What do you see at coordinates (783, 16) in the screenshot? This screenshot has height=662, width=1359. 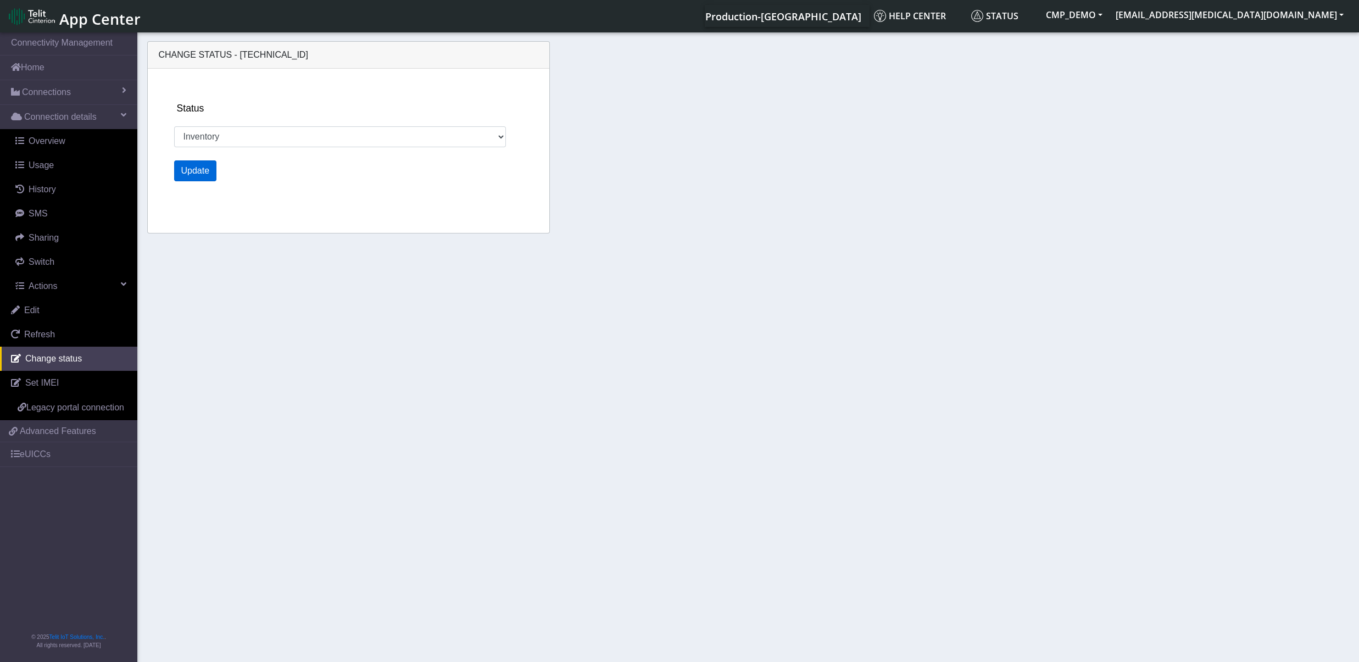 I see `a: Your current platform instance` at bounding box center [783, 16].